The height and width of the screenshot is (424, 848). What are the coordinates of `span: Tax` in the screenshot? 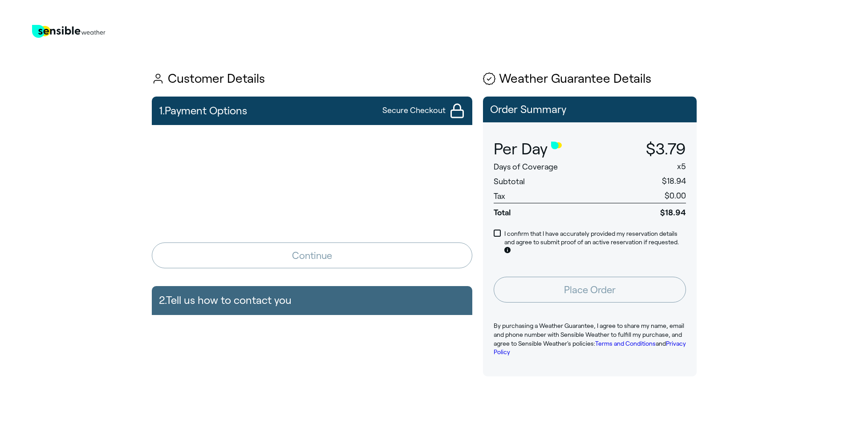 It's located at (500, 196).